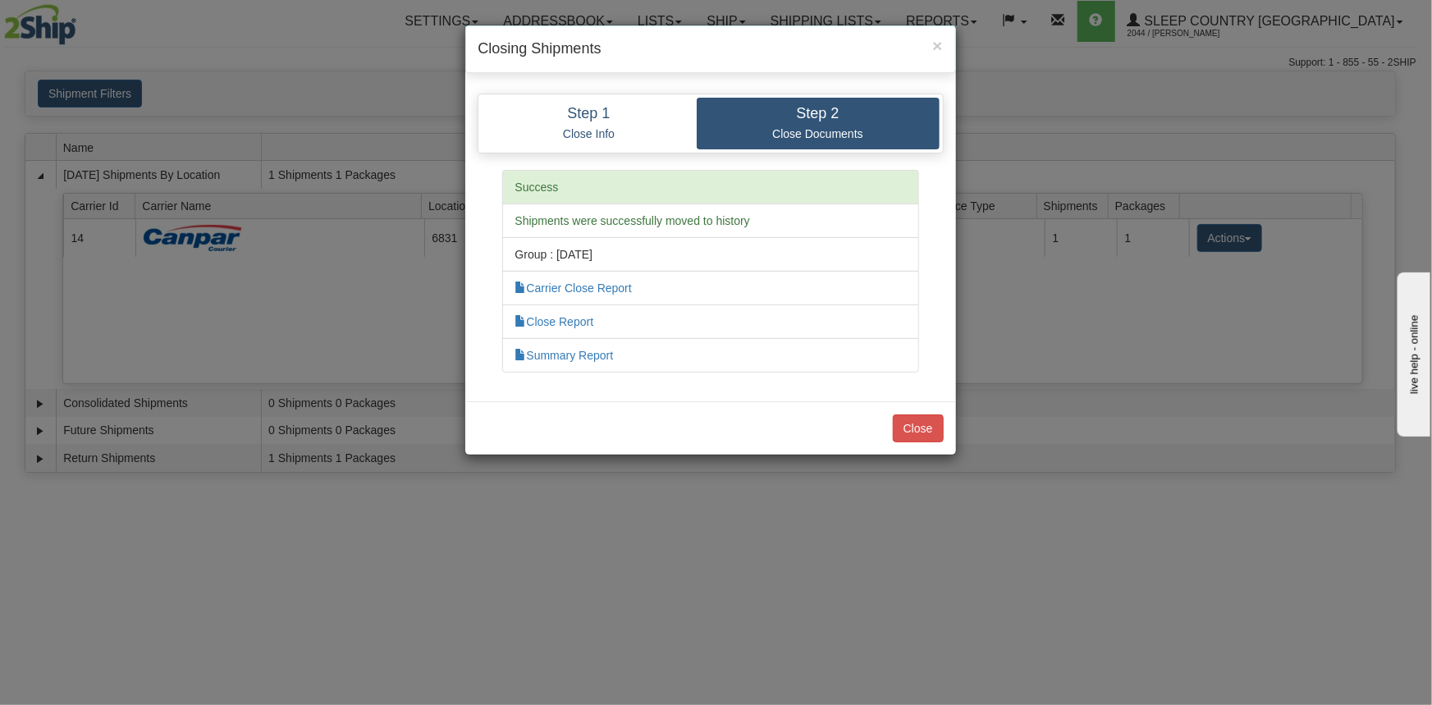 The width and height of the screenshot is (1432, 705). What do you see at coordinates (555, 322) in the screenshot?
I see `a: Close Report` at bounding box center [555, 322].